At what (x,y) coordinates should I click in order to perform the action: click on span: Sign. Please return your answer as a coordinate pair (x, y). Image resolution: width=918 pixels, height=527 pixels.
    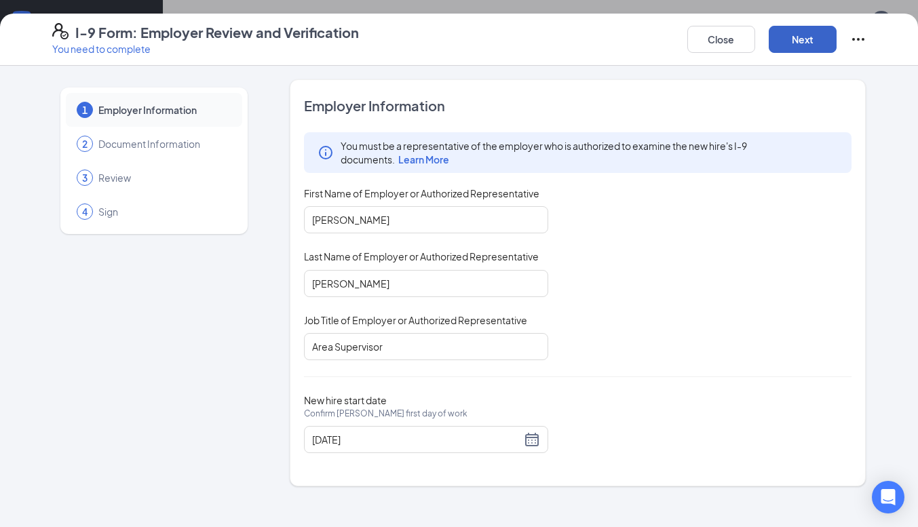
    Looking at the image, I should click on (164, 212).